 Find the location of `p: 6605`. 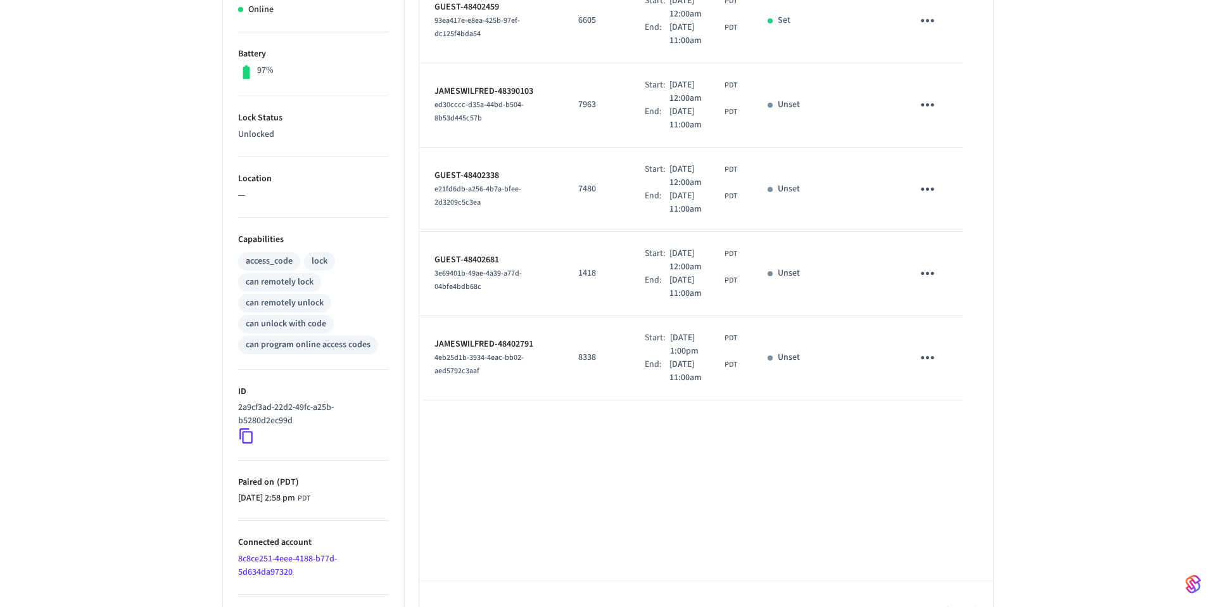

p: 6605 is located at coordinates (596, 20).